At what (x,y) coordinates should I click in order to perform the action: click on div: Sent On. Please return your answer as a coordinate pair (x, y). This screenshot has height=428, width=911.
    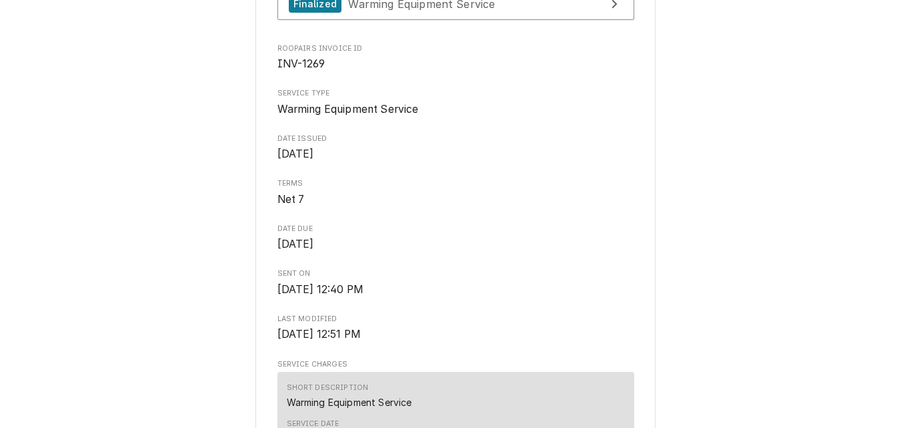
    Looking at the image, I should click on (456, 282).